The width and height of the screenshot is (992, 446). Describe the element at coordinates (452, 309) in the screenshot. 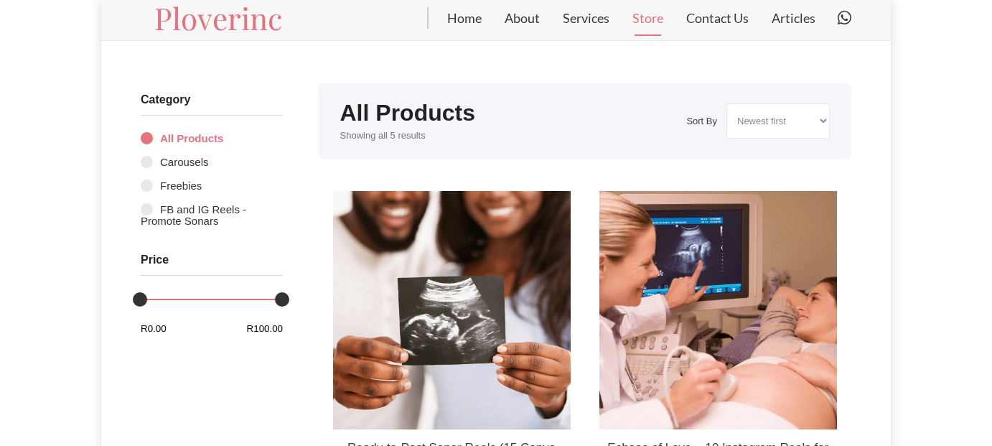

I see `img: Ready-to-Post Sonar Reels (15 Canva Templates)` at that location.